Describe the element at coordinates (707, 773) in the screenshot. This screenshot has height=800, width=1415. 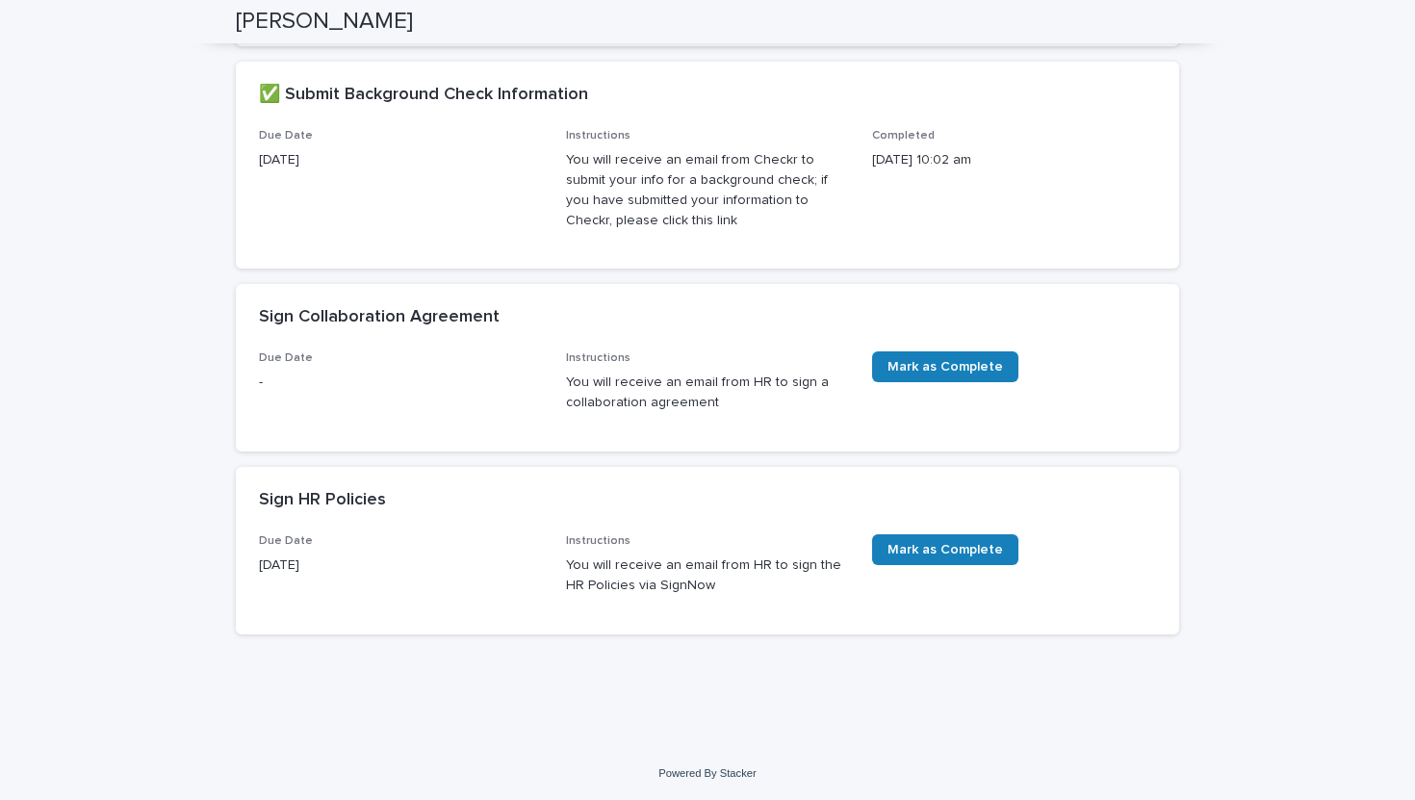
I see `a: Powered By Stacker` at that location.